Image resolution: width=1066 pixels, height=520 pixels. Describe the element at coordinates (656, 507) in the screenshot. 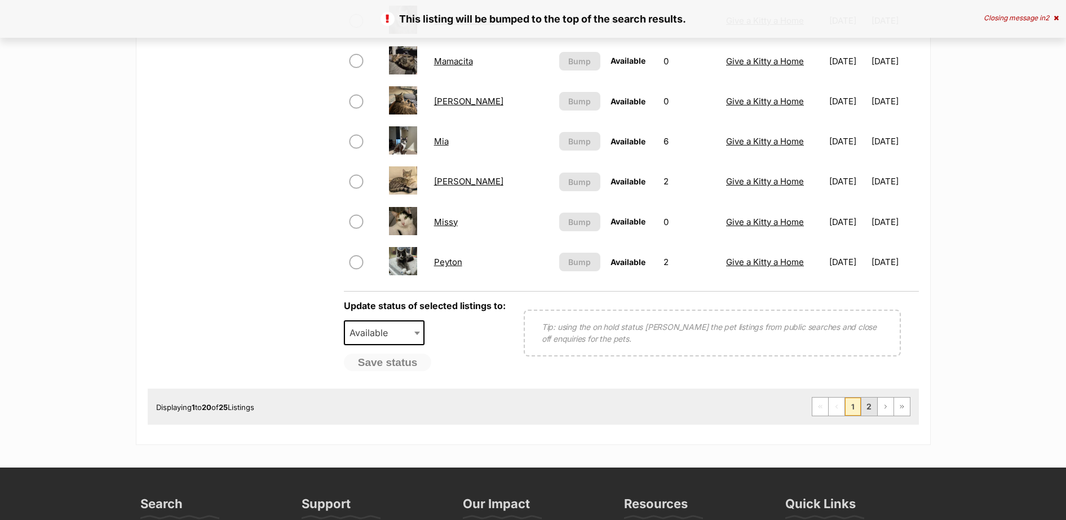

I see `h3: Resources` at that location.